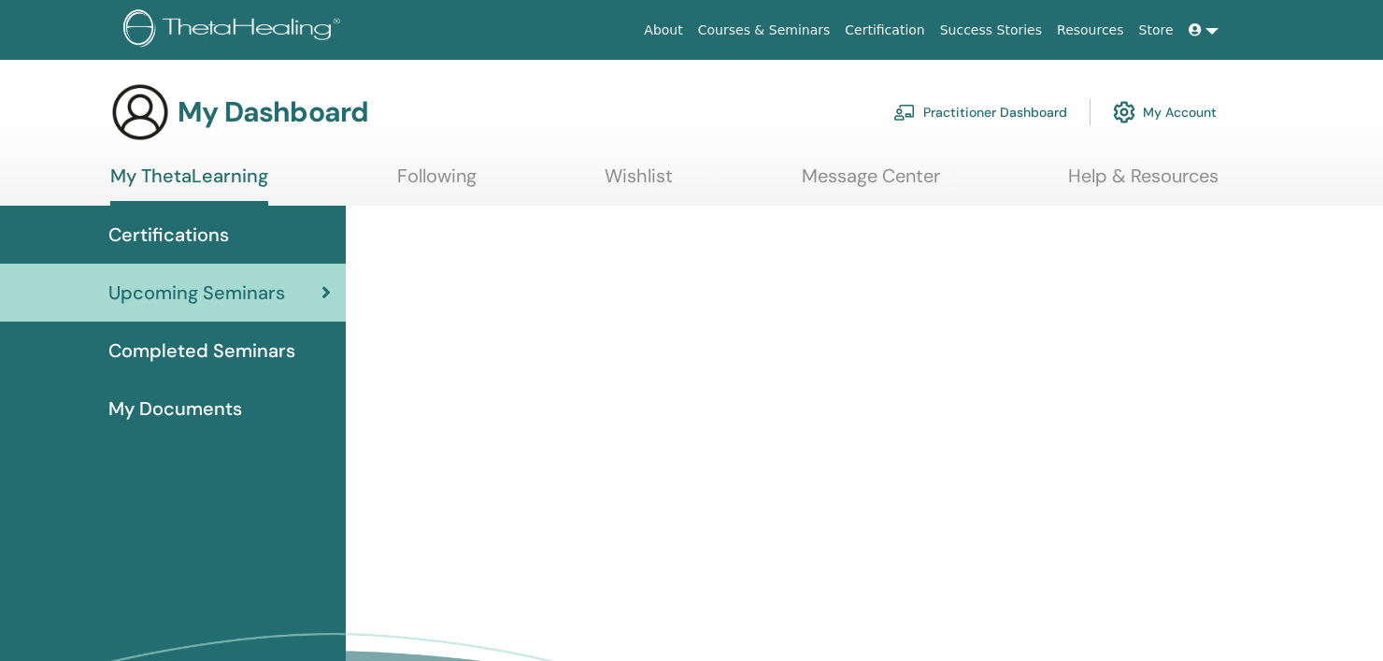 This screenshot has width=1383, height=661. What do you see at coordinates (990, 30) in the screenshot?
I see `a: Success Stories` at bounding box center [990, 30].